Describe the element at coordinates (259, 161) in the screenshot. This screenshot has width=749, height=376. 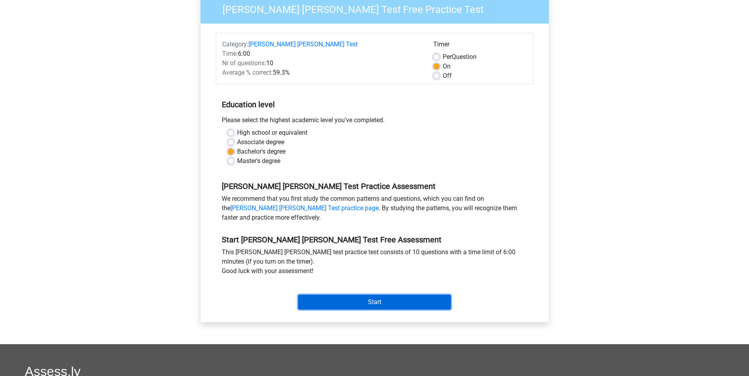
I see `label: Master's degree` at that location.